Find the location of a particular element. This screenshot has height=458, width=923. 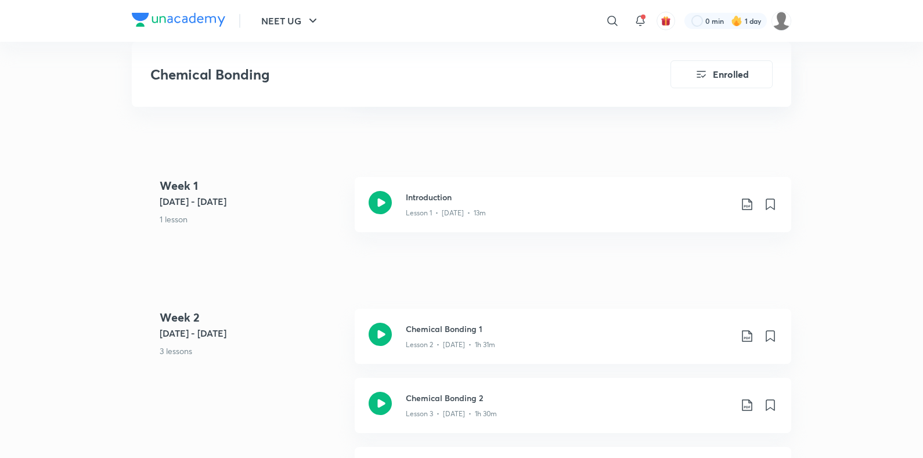

h3: Chemical Bonding 1 is located at coordinates (569, 329).